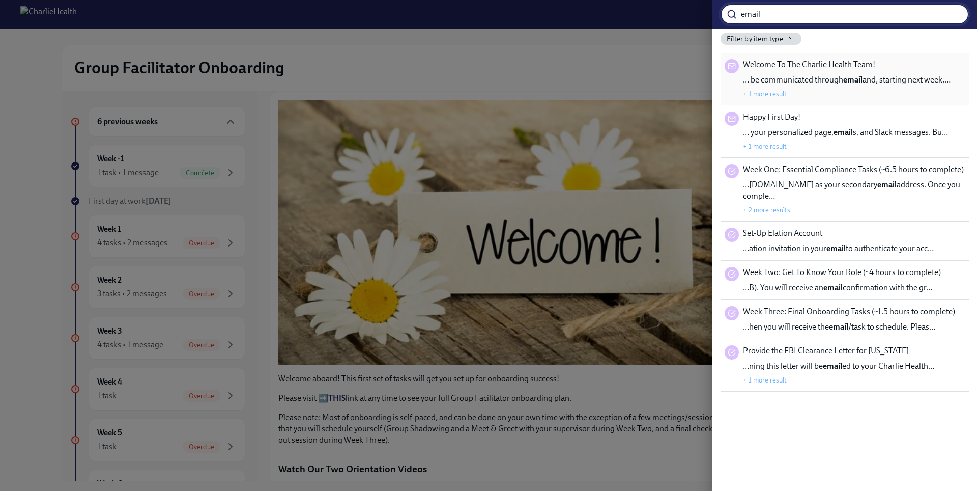 This screenshot has width=977, height=491. I want to click on span: Happy First Day!, so click(772, 117).